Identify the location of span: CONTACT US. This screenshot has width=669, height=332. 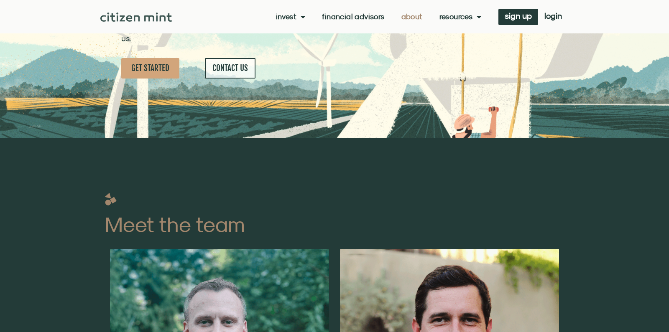
(230, 68).